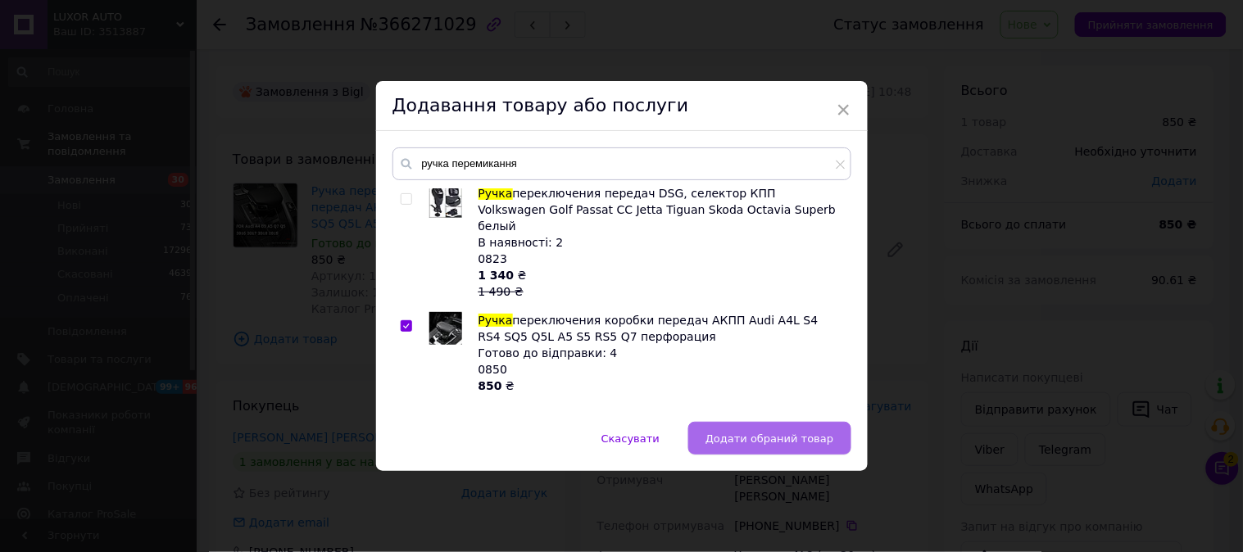  What do you see at coordinates (490, 386) in the screenshot?
I see `b: 850` at bounding box center [490, 386].